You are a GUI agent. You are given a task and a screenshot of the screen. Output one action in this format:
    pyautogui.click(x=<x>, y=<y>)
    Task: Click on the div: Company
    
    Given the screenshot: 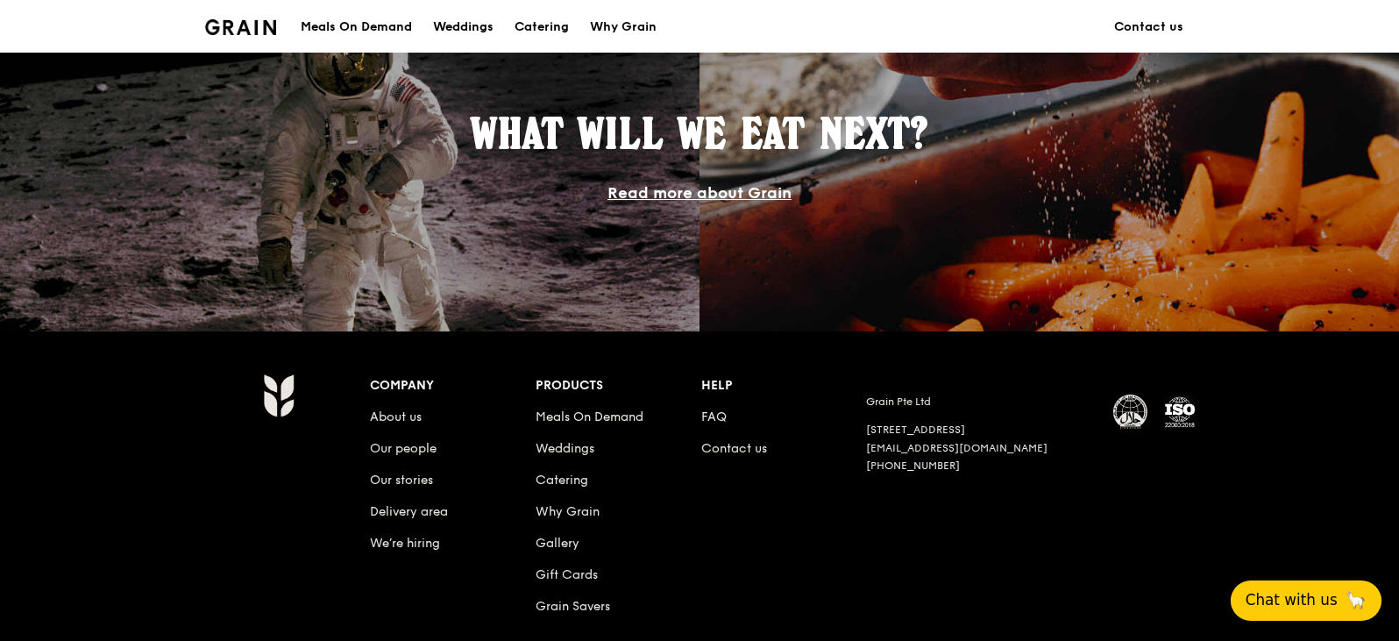 What is the action you would take?
    pyautogui.click(x=452, y=386)
    